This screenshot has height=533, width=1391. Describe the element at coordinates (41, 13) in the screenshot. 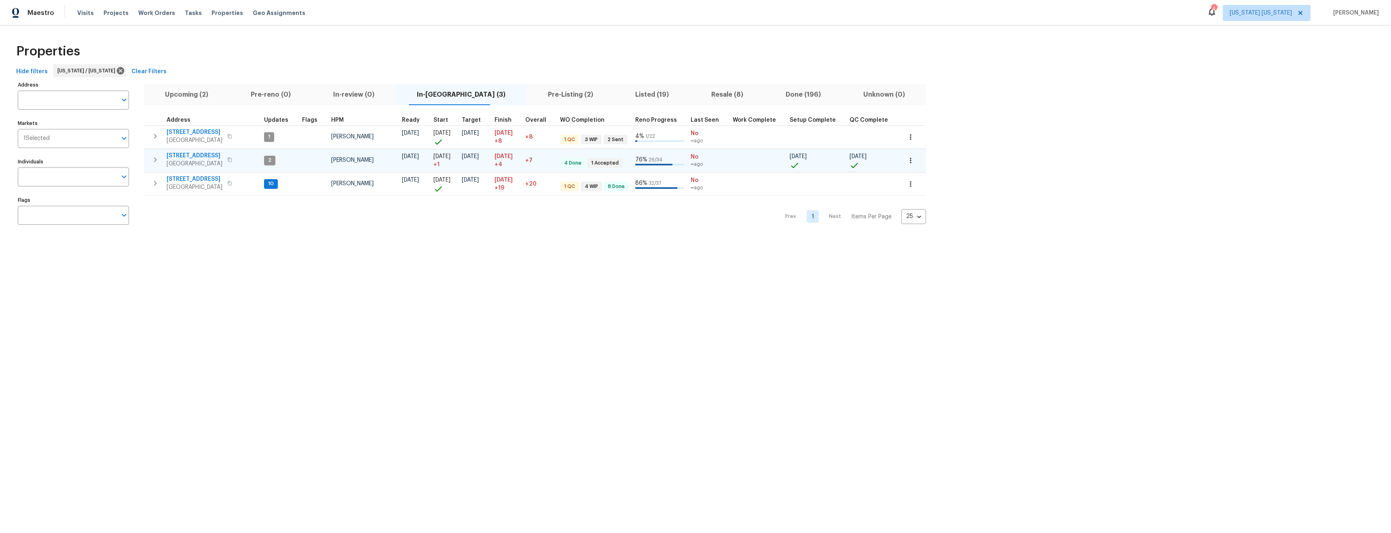

I see `span: Maestro` at that location.